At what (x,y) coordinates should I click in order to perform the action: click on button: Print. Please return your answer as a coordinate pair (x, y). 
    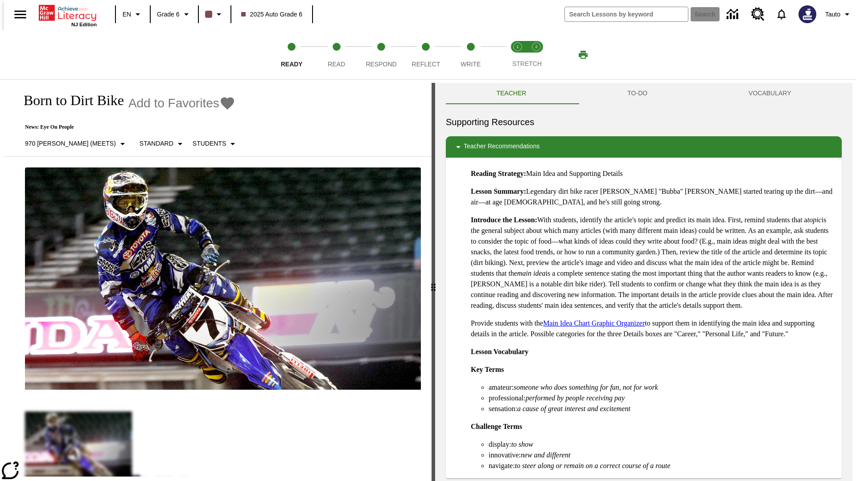
    Looking at the image, I should click on (583, 55).